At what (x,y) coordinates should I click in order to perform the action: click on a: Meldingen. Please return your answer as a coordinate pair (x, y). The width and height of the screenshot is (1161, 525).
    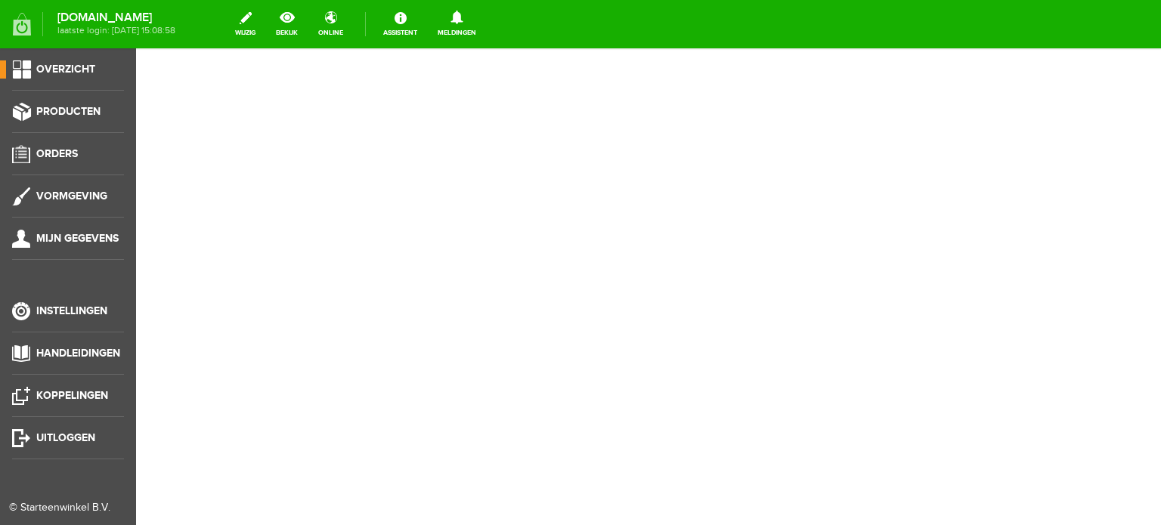
    Looking at the image, I should click on (456, 24).